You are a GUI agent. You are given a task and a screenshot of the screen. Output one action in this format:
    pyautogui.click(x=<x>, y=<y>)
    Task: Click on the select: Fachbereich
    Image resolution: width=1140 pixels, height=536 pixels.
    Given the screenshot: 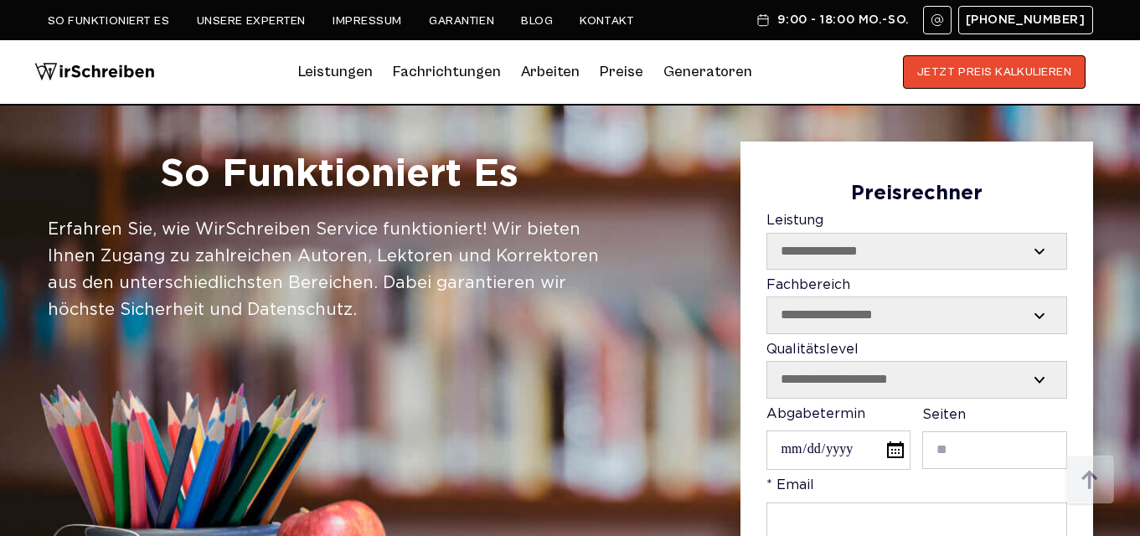 What is the action you would take?
    pyautogui.click(x=917, y=315)
    